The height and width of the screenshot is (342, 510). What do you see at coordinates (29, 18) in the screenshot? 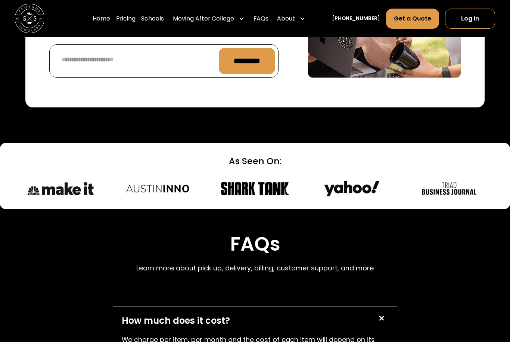
I see `img: Storage Scholars main logo` at bounding box center [29, 18].